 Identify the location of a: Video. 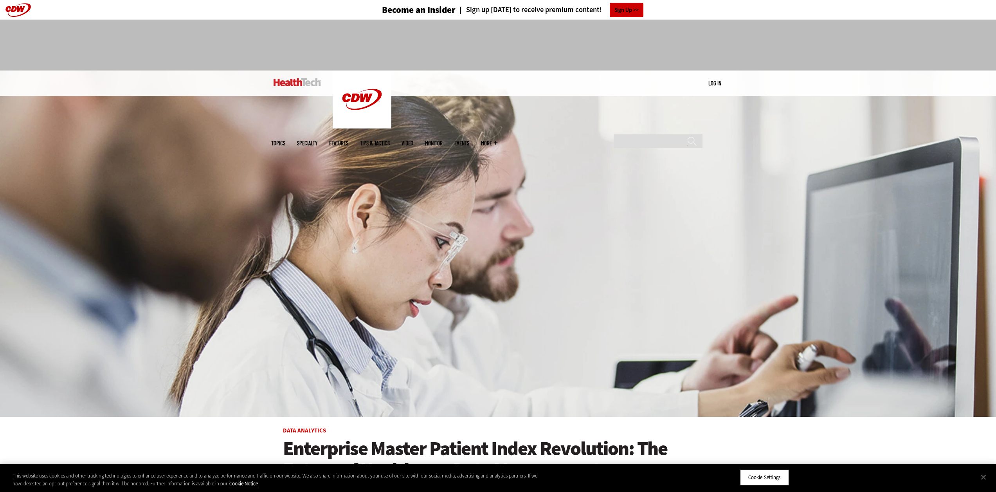
(408, 143).